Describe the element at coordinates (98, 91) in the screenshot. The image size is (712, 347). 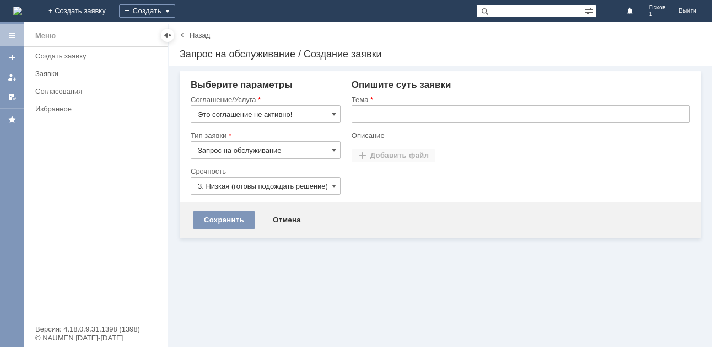
I see `div: Согласования` at that location.